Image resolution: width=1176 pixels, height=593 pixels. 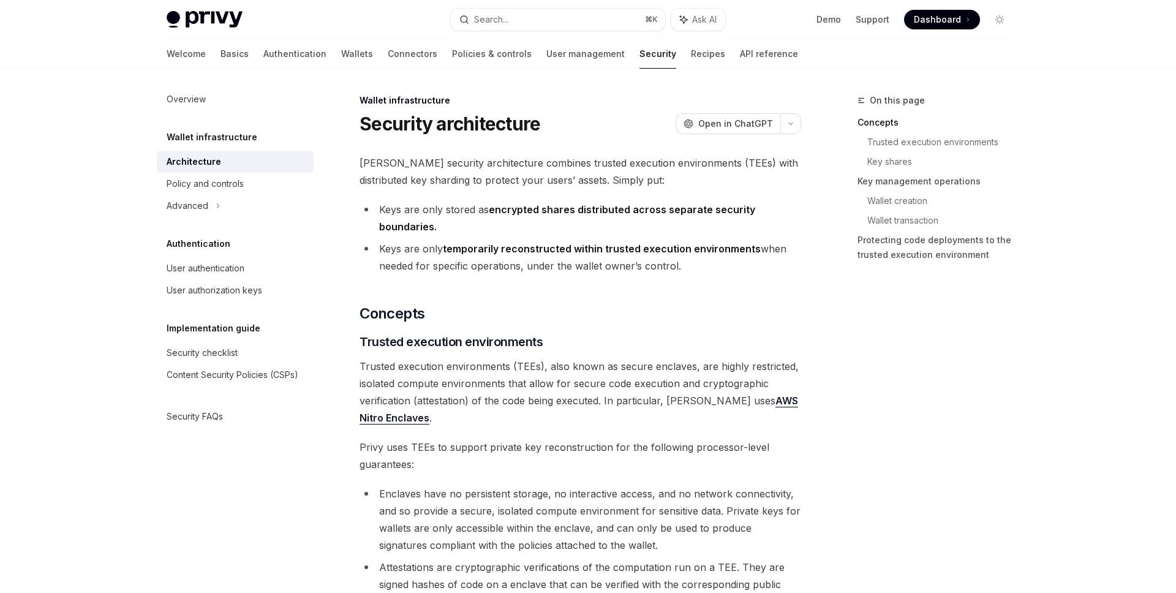 I want to click on div: Overview, so click(x=186, y=99).